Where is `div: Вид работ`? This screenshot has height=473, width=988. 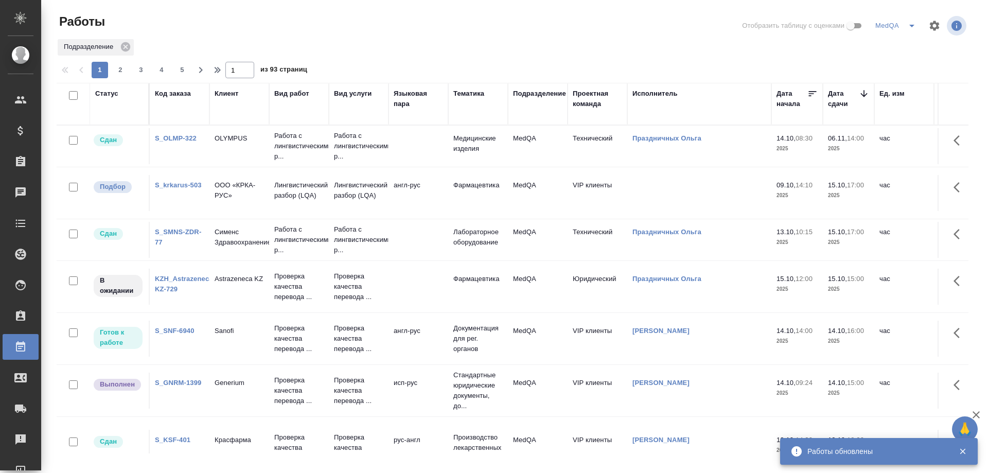 div: Вид работ is located at coordinates (292, 94).